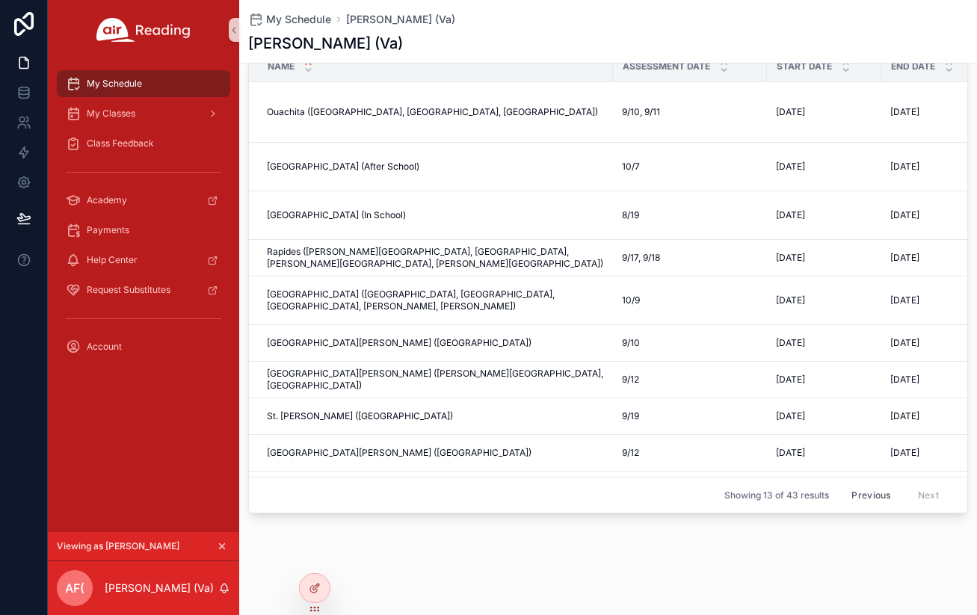 This screenshot has width=977, height=615. Describe the element at coordinates (641, 112) in the screenshot. I see `span: 9/10, 9/11` at that location.